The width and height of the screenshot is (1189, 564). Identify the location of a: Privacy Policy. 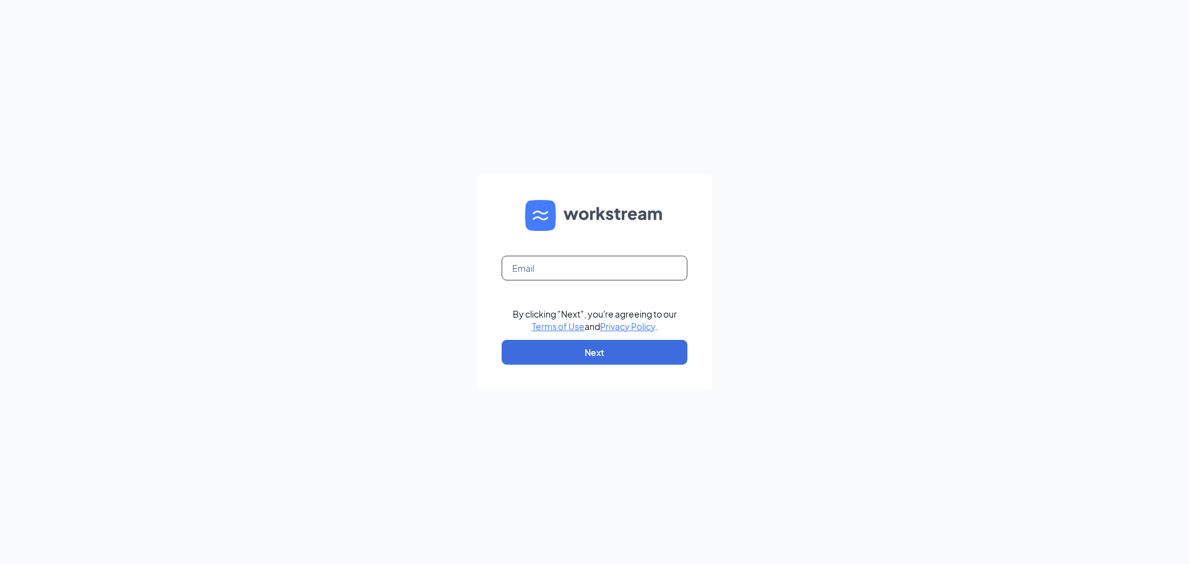
(627, 326).